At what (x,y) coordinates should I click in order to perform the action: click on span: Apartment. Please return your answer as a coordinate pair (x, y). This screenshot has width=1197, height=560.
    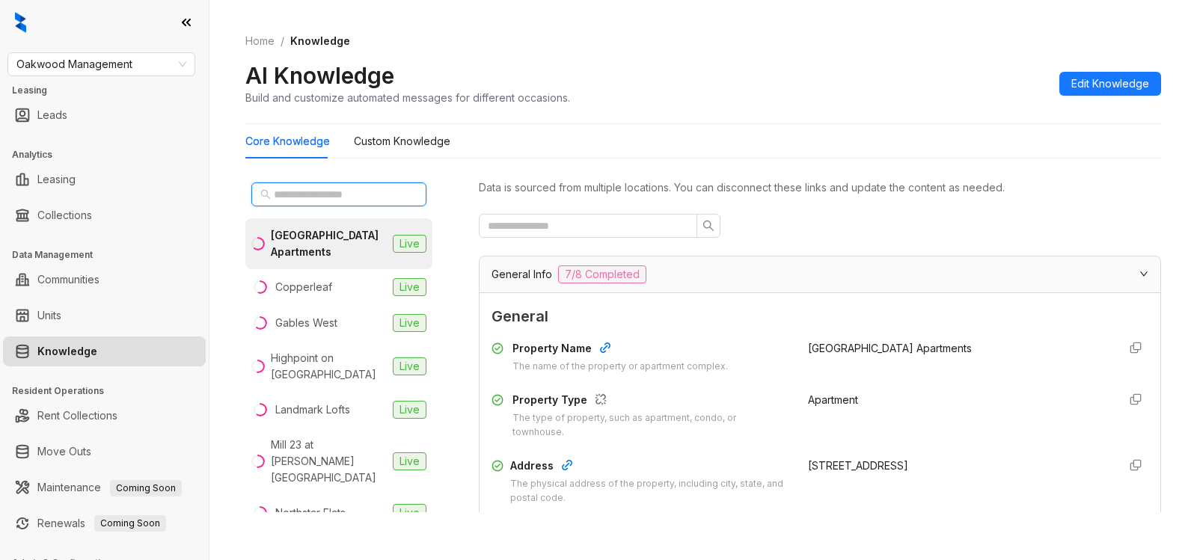
    Looking at the image, I should click on (833, 400).